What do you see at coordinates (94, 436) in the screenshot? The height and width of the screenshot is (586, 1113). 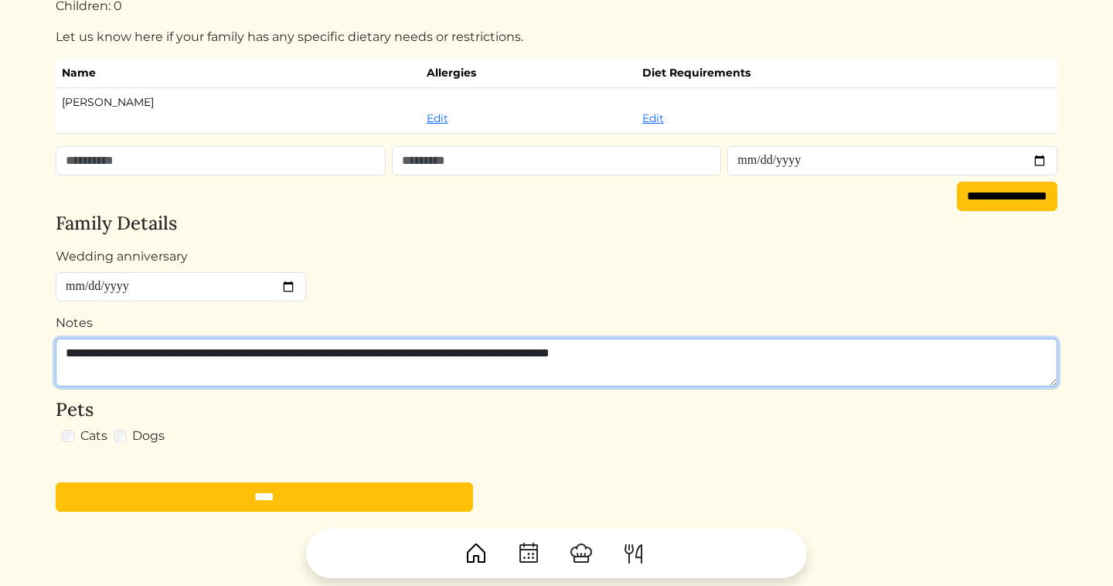 I see `label: Cats` at bounding box center [94, 436].